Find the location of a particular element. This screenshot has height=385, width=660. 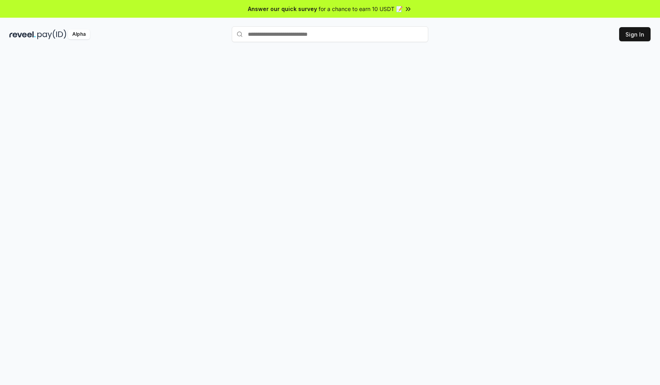

div: Alpha is located at coordinates (79, 34).